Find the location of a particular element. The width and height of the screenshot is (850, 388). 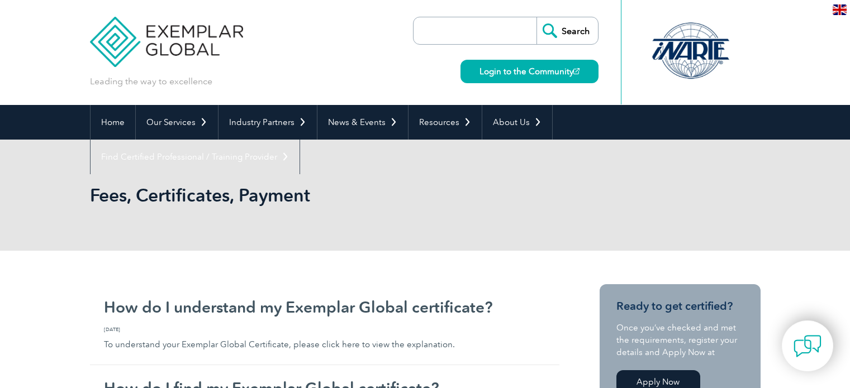

img: contact-chat.png is located at coordinates (807, 346).